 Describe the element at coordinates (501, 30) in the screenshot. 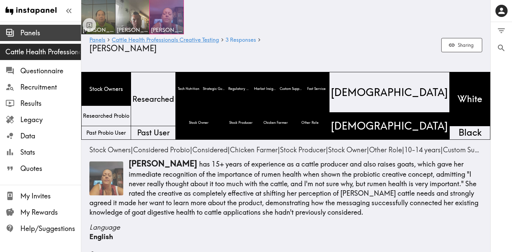

I see `span: Filter Responses` at that location.